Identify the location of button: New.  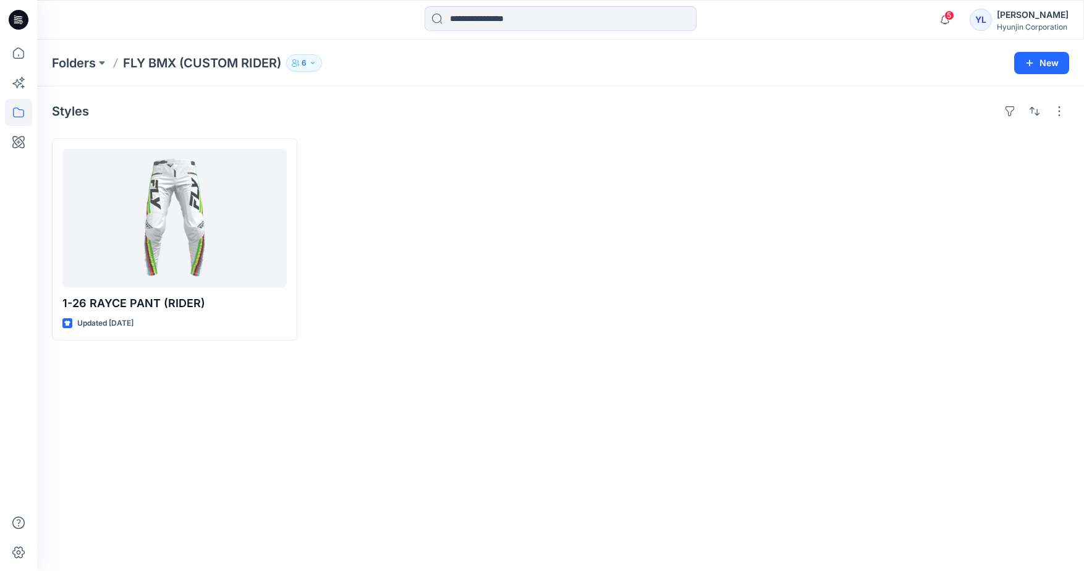
(1041, 63).